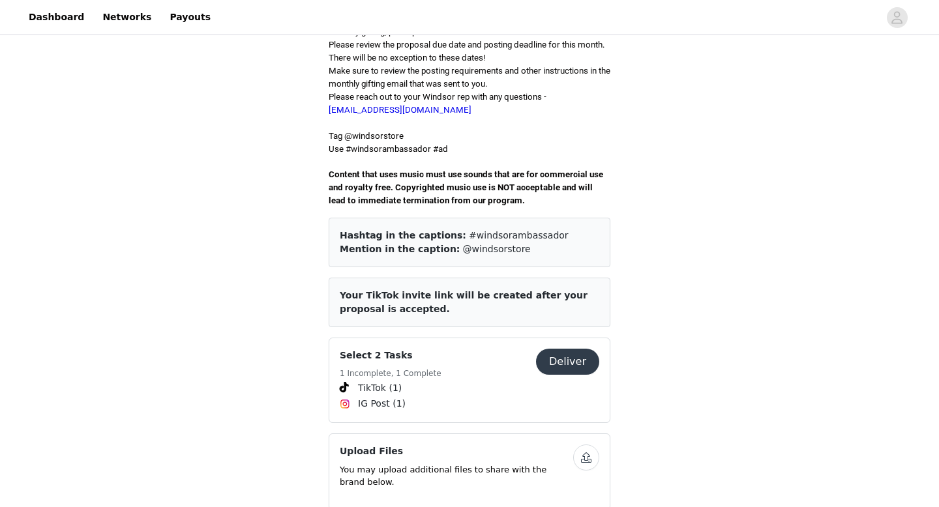 The image size is (939, 507). What do you see at coordinates (567, 362) in the screenshot?
I see `button: Deliver` at bounding box center [567, 362].